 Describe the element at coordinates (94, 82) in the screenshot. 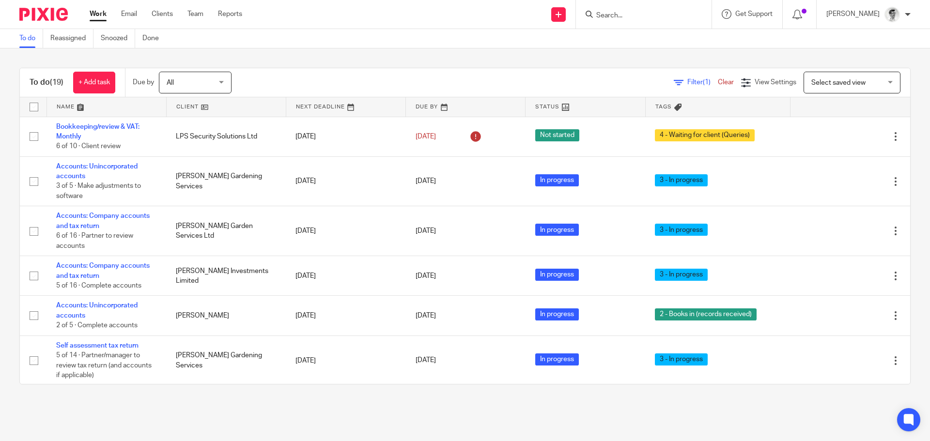

I see `a: + Add task` at that location.